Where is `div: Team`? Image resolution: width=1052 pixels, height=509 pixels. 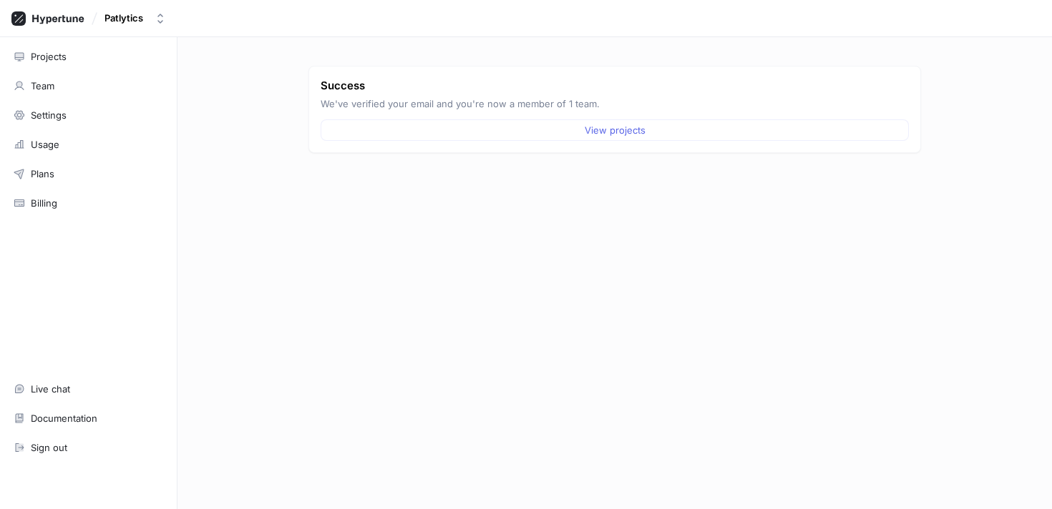
div: Team is located at coordinates (42, 86).